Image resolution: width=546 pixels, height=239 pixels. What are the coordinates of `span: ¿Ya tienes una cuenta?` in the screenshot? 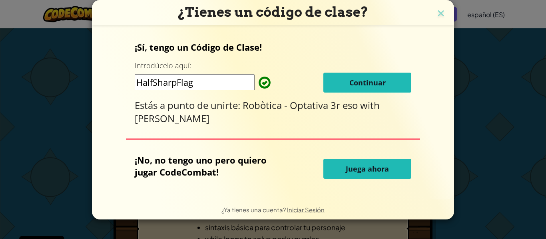 It's located at (254, 210).